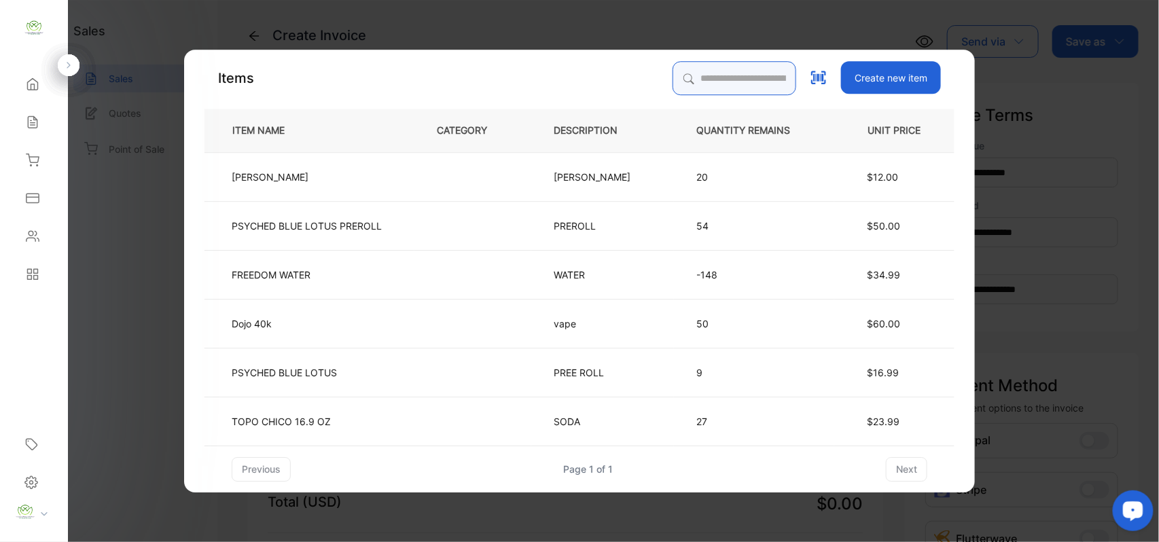 The width and height of the screenshot is (1159, 542). What do you see at coordinates (883, 177) in the screenshot?
I see `span: $12.00` at bounding box center [883, 177].